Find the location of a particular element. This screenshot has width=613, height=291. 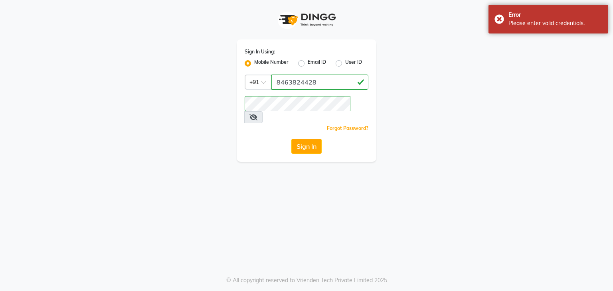

label: Mobile Number is located at coordinates (271, 63).